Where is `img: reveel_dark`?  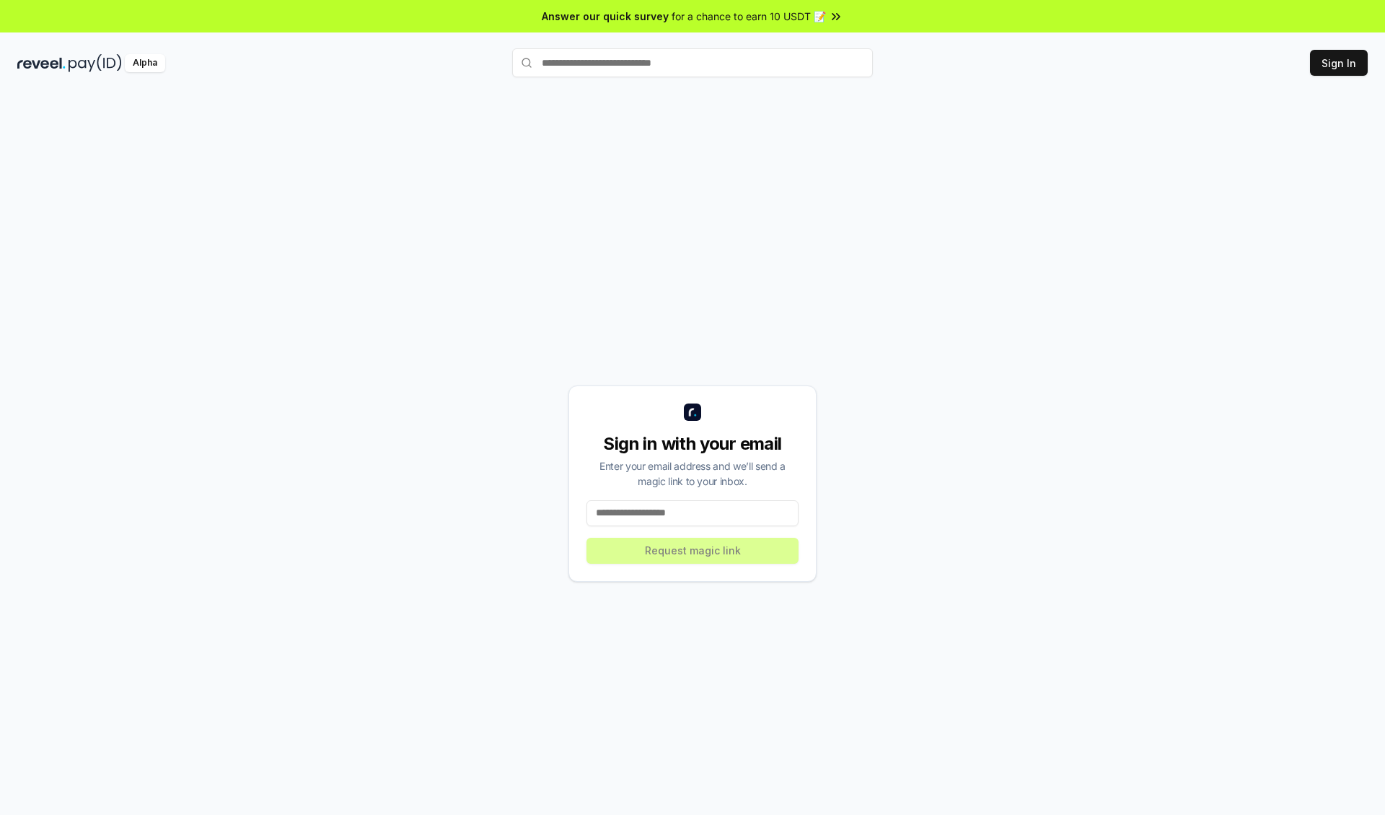
img: reveel_dark is located at coordinates (41, 63).